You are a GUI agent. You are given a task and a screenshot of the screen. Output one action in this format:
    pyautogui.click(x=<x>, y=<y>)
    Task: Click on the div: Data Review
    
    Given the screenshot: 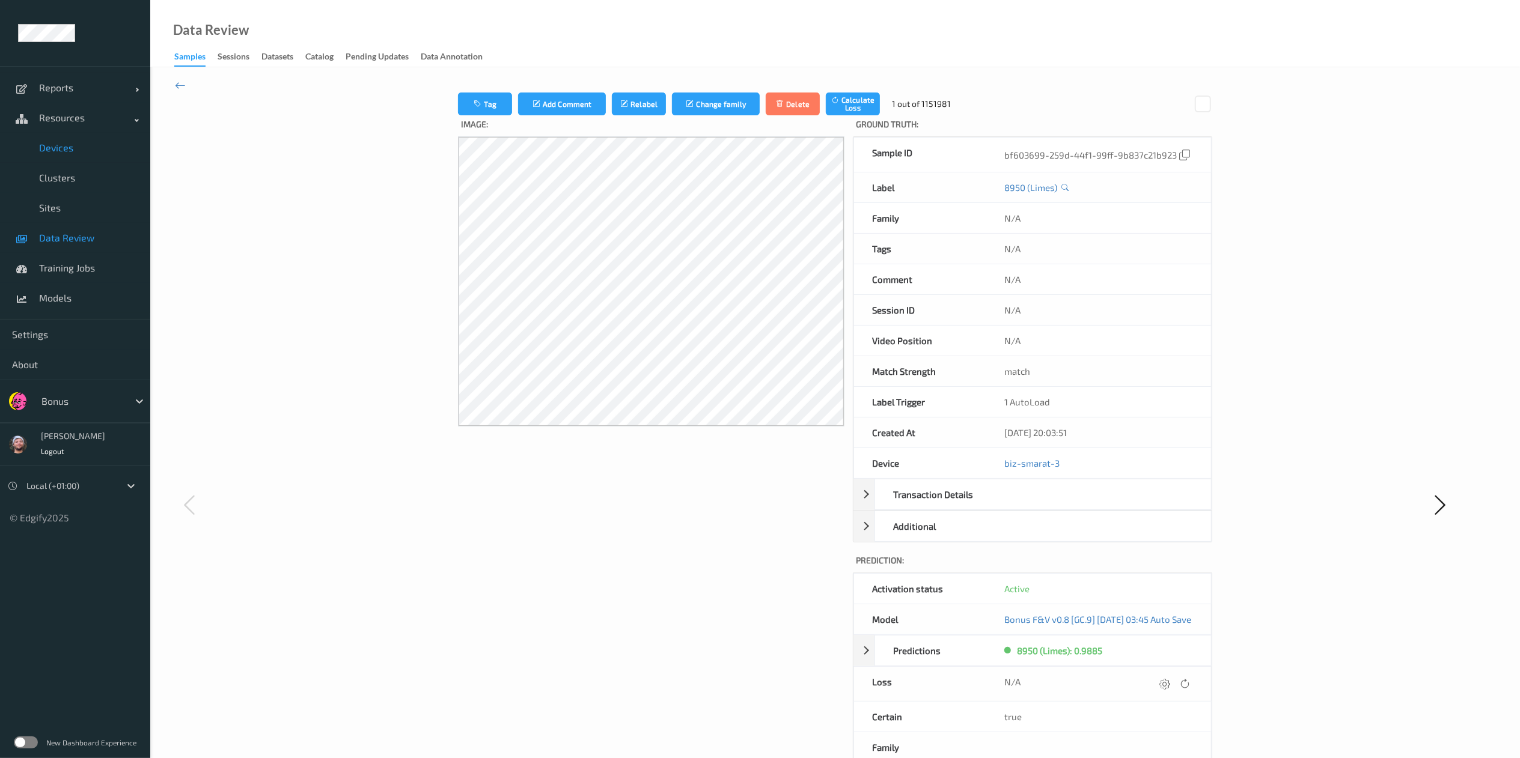 What is the action you would take?
    pyautogui.click(x=211, y=30)
    